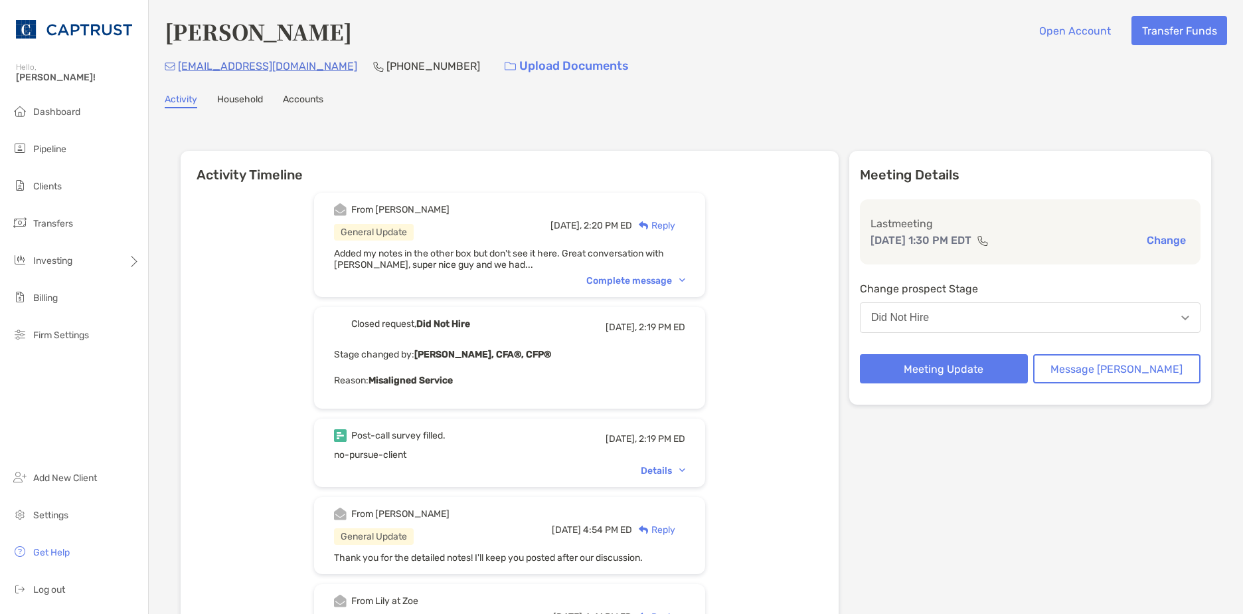 This screenshot has width=1243, height=614. What do you see at coordinates (52, 260) in the screenshot?
I see `span: Investing` at bounding box center [52, 260].